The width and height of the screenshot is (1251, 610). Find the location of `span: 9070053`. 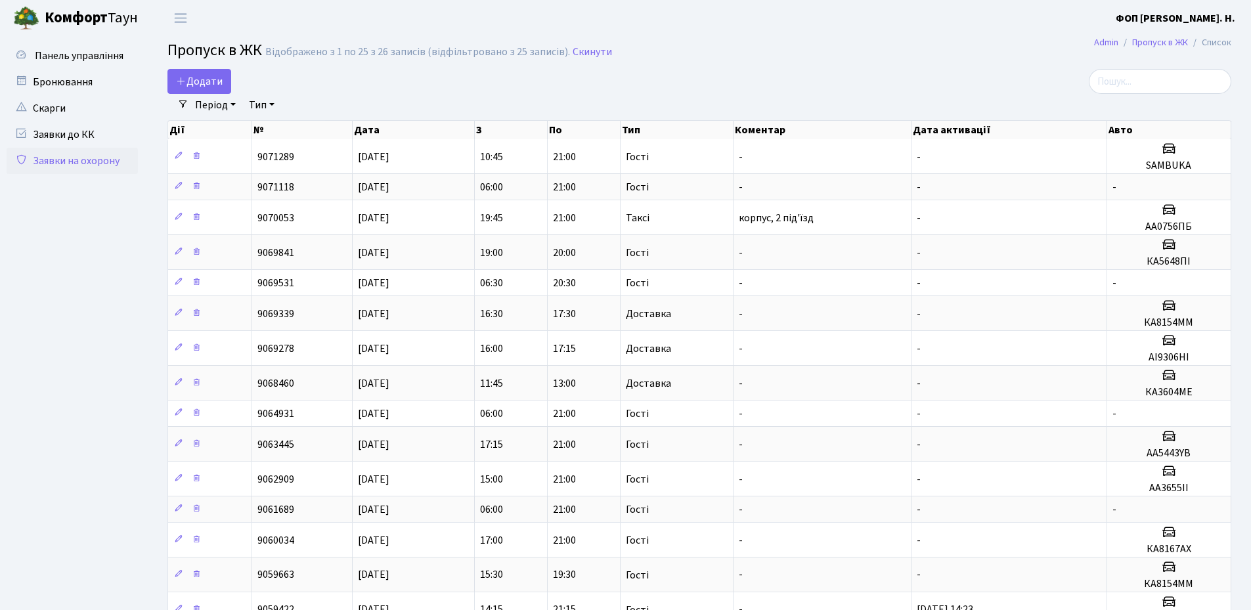

span: 9070053 is located at coordinates (276, 218).